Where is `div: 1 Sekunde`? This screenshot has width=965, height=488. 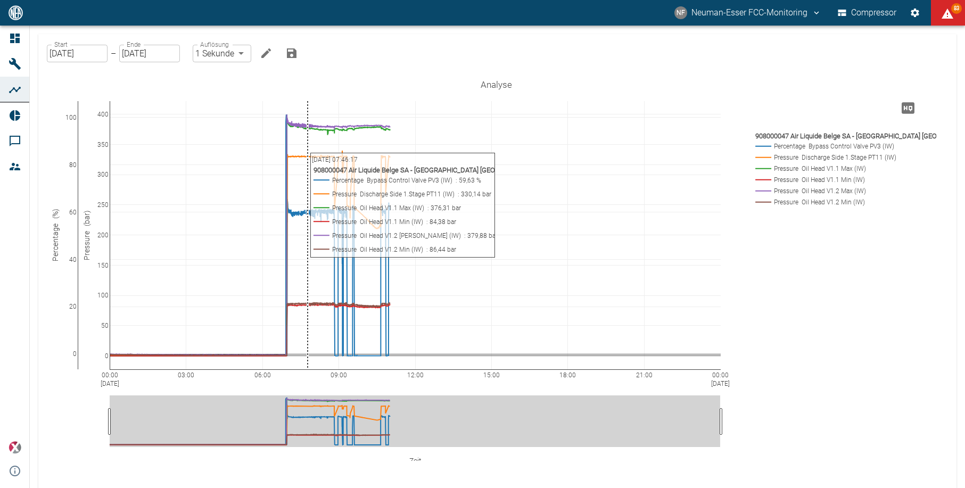
div: 1 Sekunde is located at coordinates (222, 53).